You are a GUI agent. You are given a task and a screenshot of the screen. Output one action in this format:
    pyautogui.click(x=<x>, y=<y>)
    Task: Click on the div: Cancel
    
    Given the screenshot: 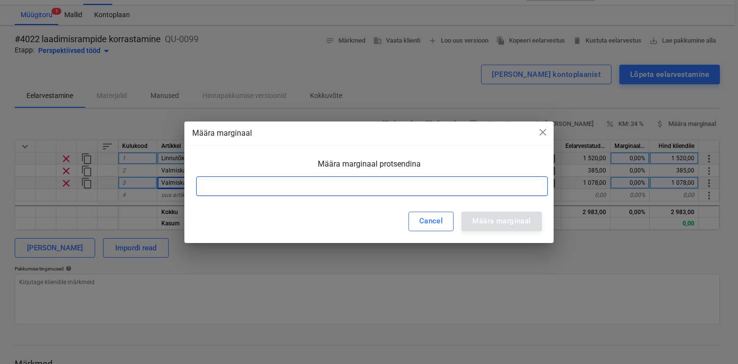 What is the action you would take?
    pyautogui.click(x=431, y=221)
    